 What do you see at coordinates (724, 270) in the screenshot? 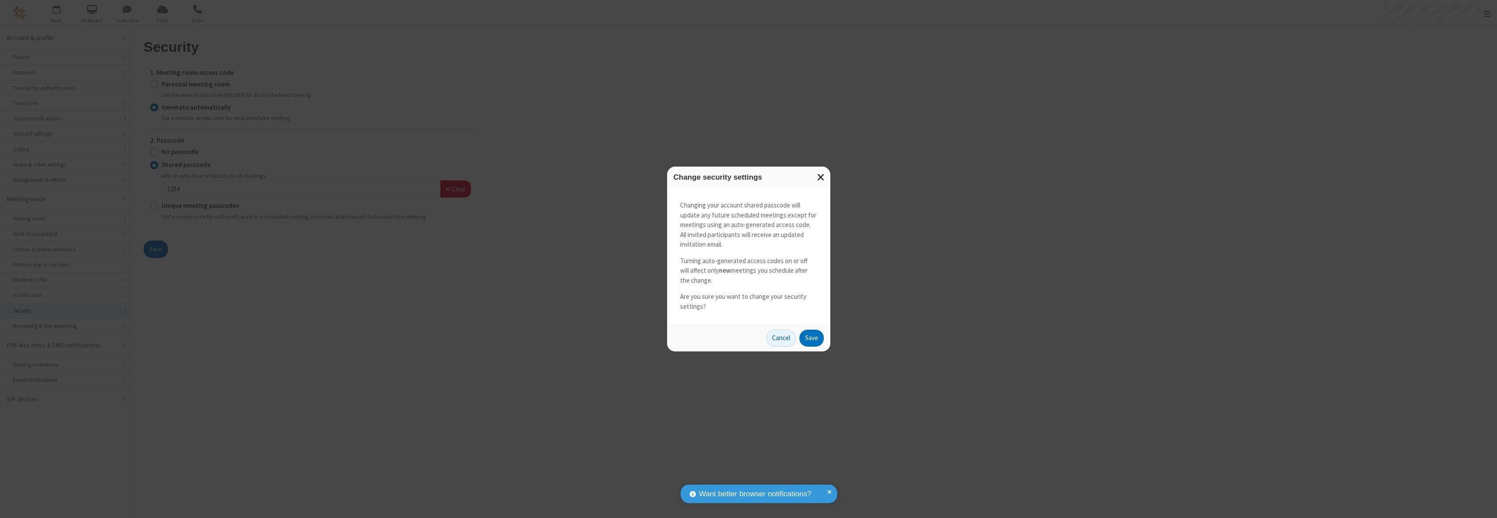
I see `strong: new` at bounding box center [724, 270].